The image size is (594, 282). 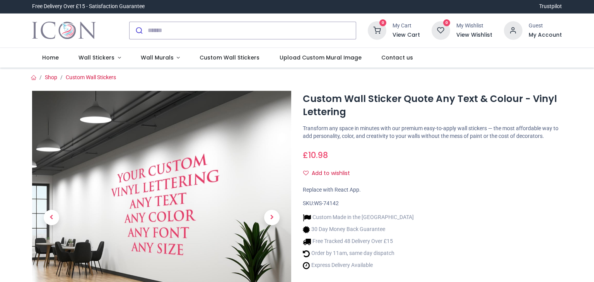 I want to click on p: Transform any space in minutes with our premium easy-to-apply wall stickers — the most affordable..., so click(x=433, y=132).